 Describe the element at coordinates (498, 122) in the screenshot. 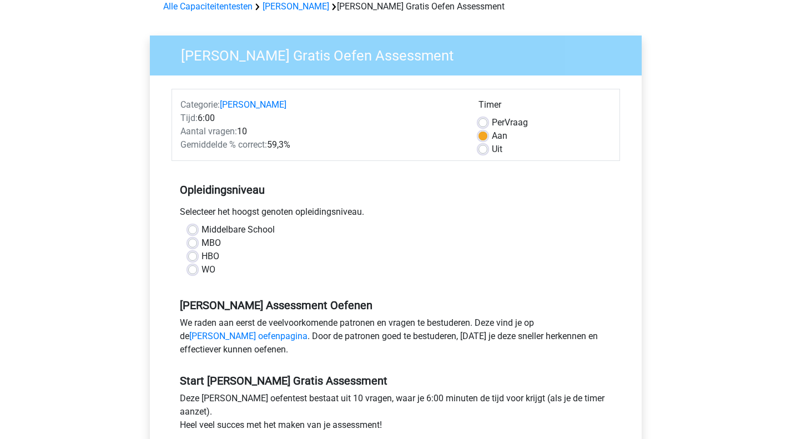

I see `span: Per` at that location.